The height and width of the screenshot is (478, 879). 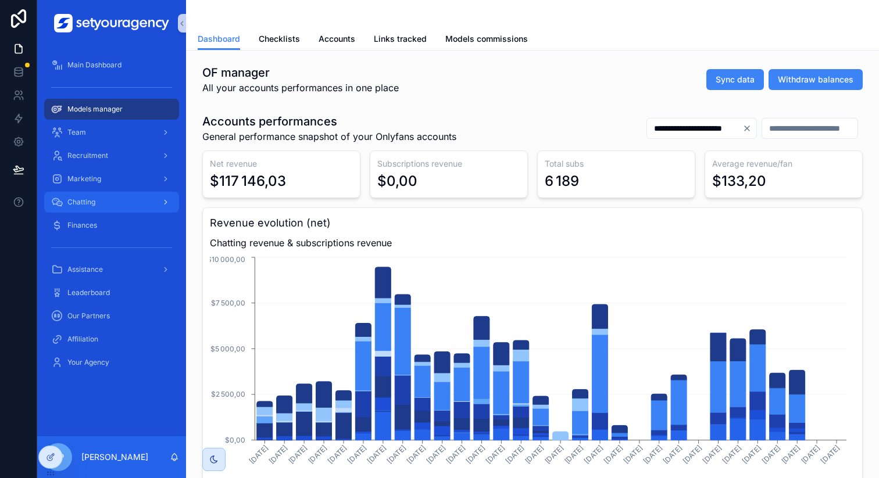 I want to click on a: Models commissions, so click(x=486, y=40).